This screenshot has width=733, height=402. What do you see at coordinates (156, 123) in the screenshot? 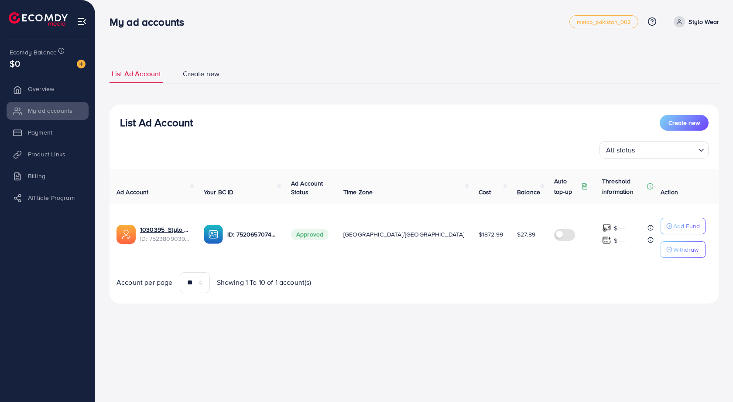
I see `h3: List Ad Account` at bounding box center [156, 123].